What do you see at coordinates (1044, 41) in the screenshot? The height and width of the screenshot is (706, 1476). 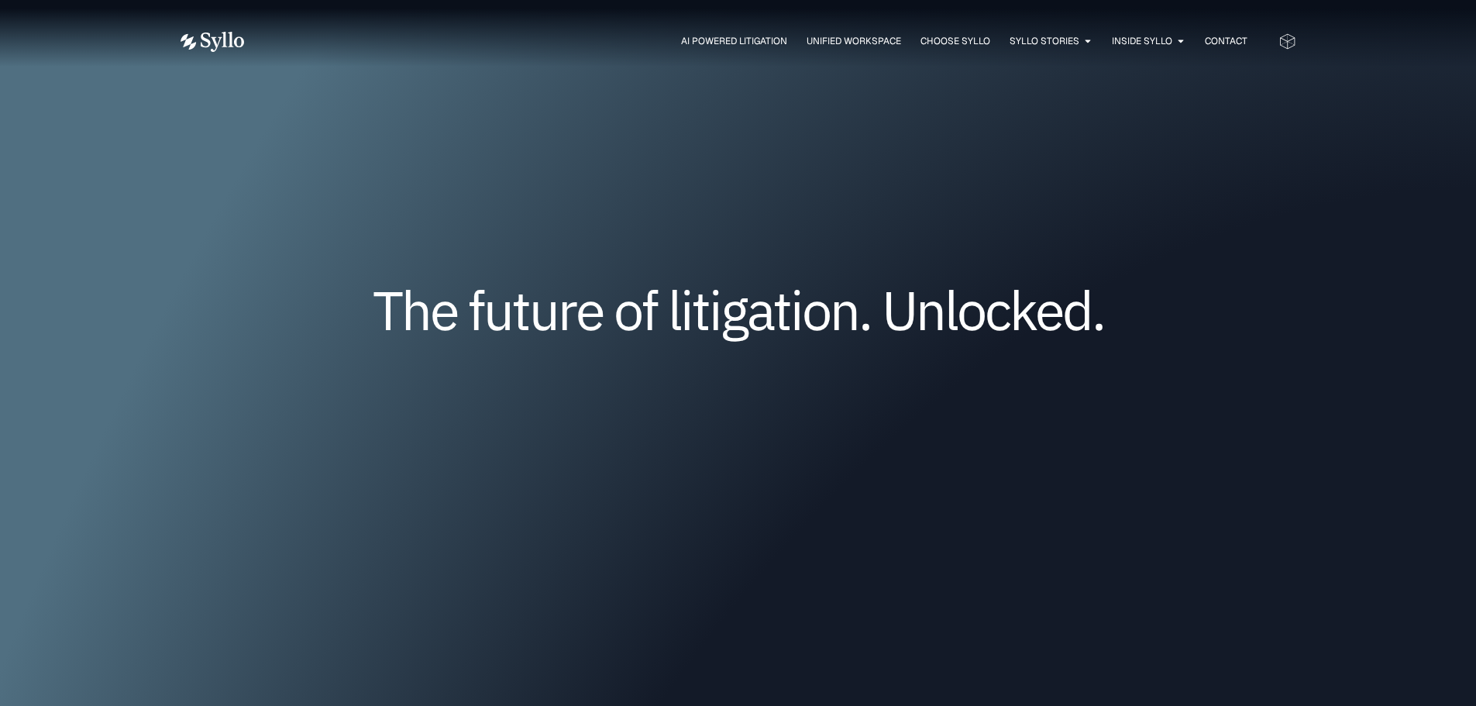 I see `a: Syllo Stories` at bounding box center [1044, 41].